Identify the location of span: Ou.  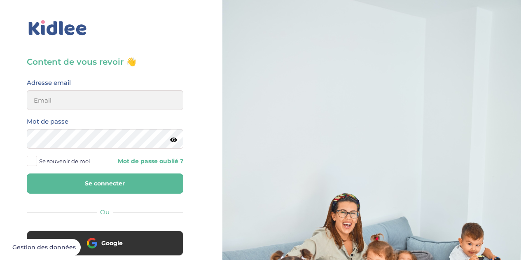
(105, 212).